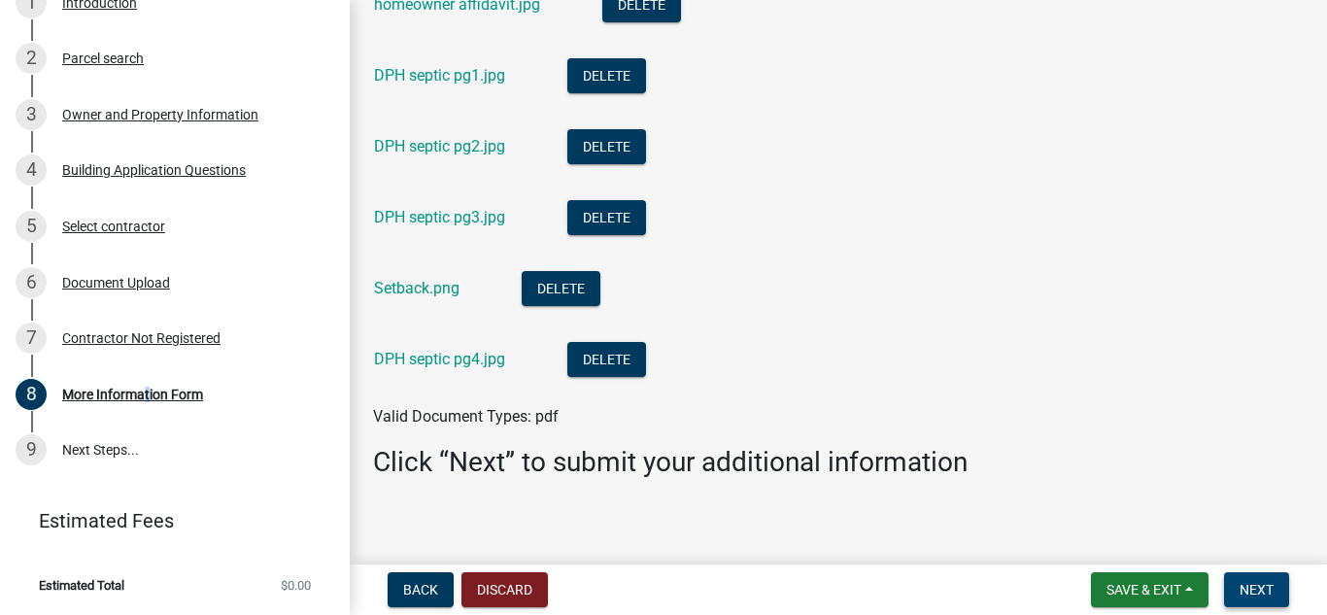 The image size is (1327, 615). Describe the element at coordinates (1150, 590) in the screenshot. I see `button: Save & Exit` at that location.